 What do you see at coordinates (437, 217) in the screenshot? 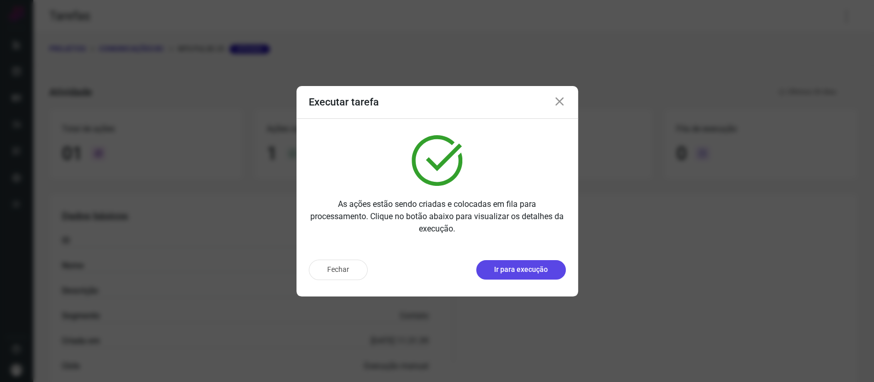
I see `p: As ações estão sendo criadas e colocadas em fila para processamento. Clique no botão abaixo para ...` at bounding box center [437, 217].